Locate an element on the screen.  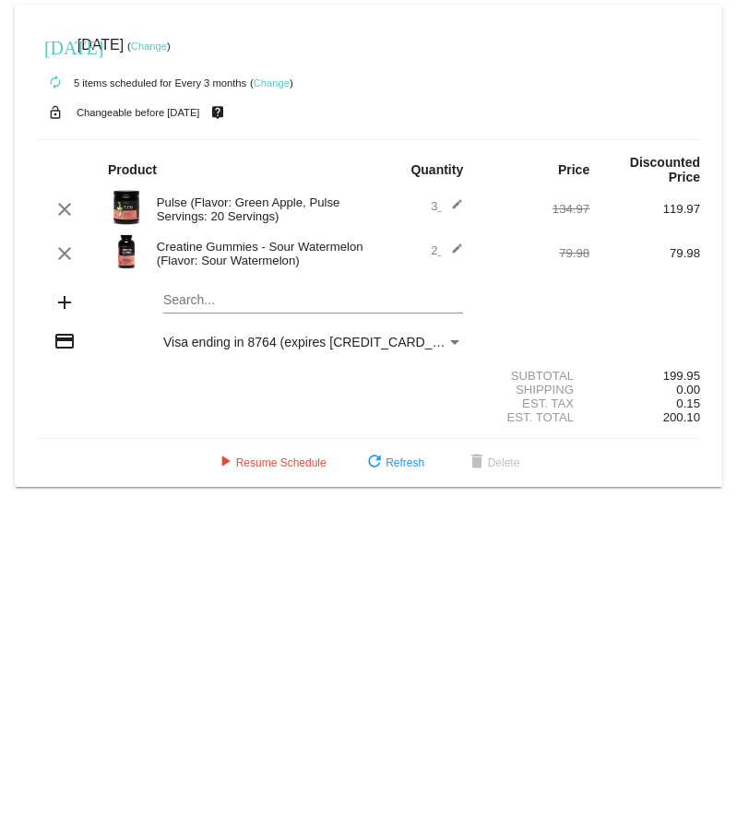
div: 134.97 is located at coordinates (534, 208).